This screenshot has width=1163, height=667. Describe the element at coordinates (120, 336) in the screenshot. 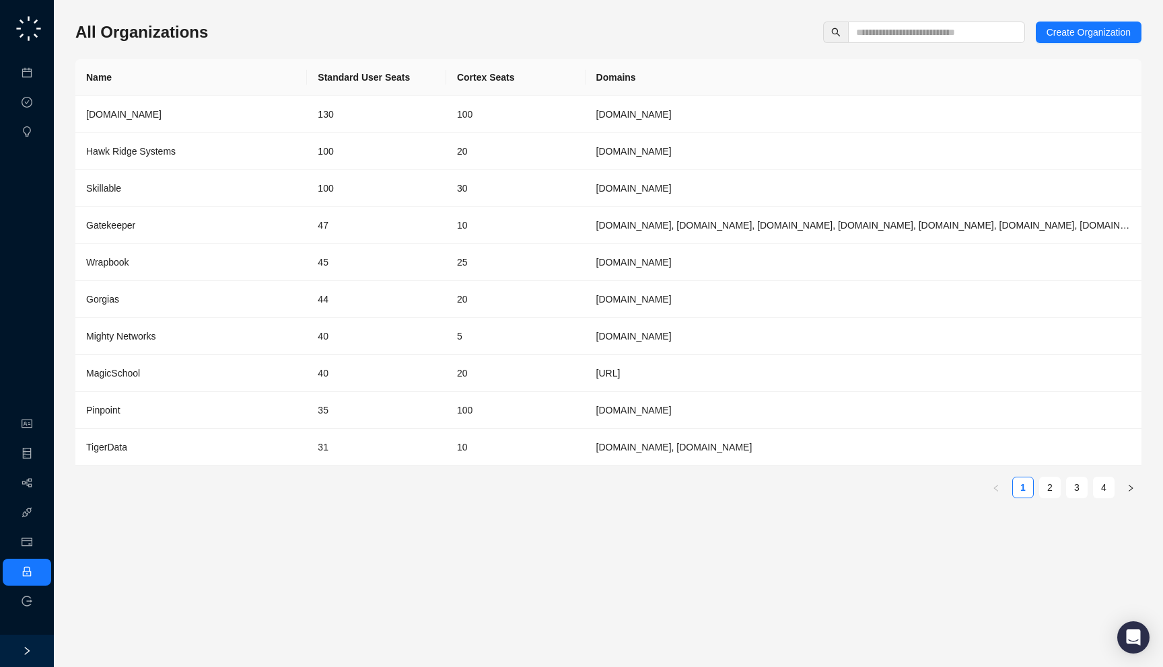

I see `span: Mighty Networks` at that location.